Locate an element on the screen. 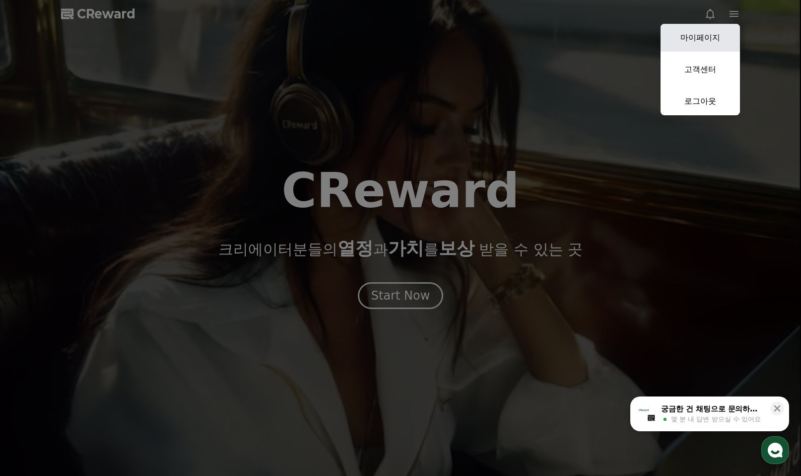 This screenshot has width=801, height=476. span: 홈 is located at coordinates (34, 334).